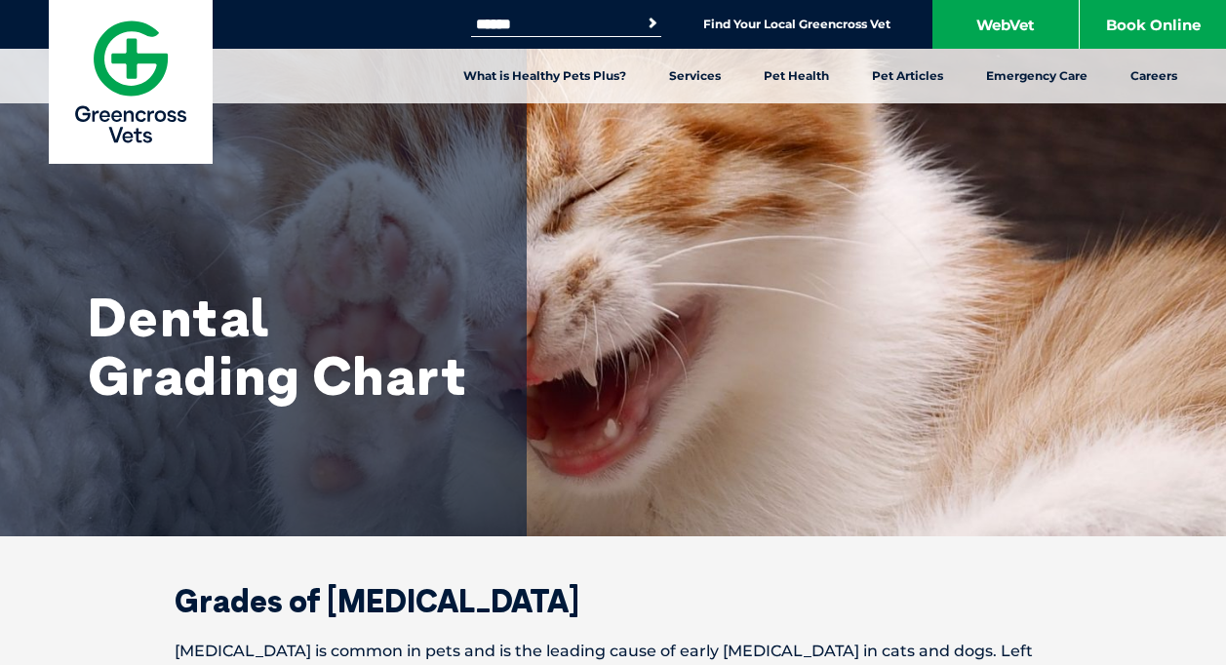 Image resolution: width=1226 pixels, height=665 pixels. Describe the element at coordinates (544, 76) in the screenshot. I see `a: What is Healthy Pets Plus?` at that location.